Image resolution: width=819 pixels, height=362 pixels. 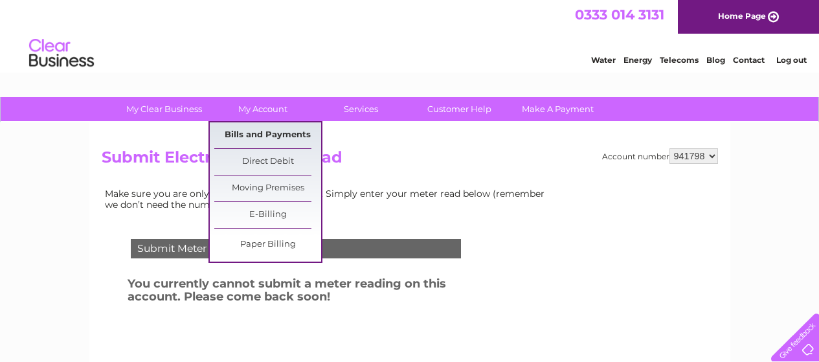 I want to click on td: Make sure you are only paying for what you use. Simply enter your meter read below (remember we d..., so click(x=328, y=199).